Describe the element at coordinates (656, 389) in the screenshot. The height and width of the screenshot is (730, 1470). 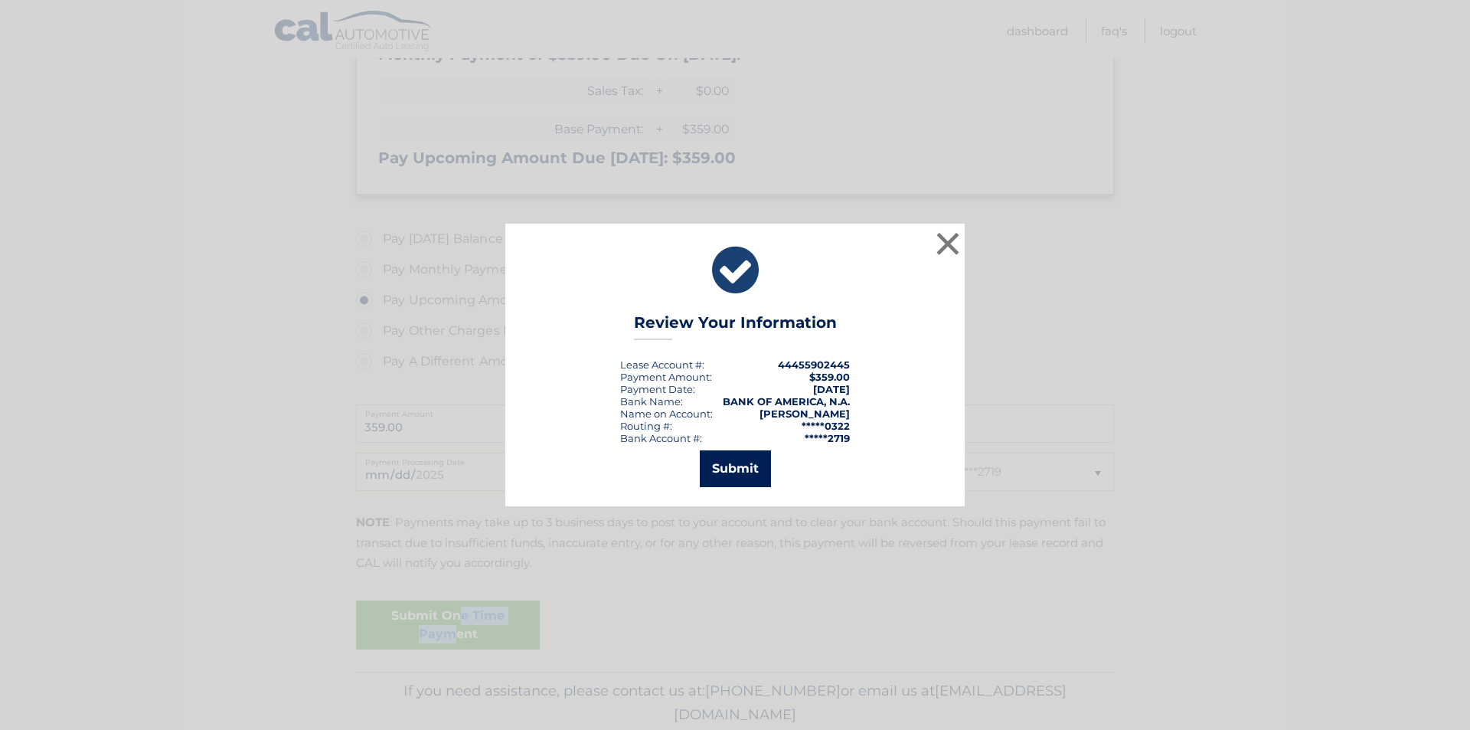
I see `span: Payment Date` at that location.